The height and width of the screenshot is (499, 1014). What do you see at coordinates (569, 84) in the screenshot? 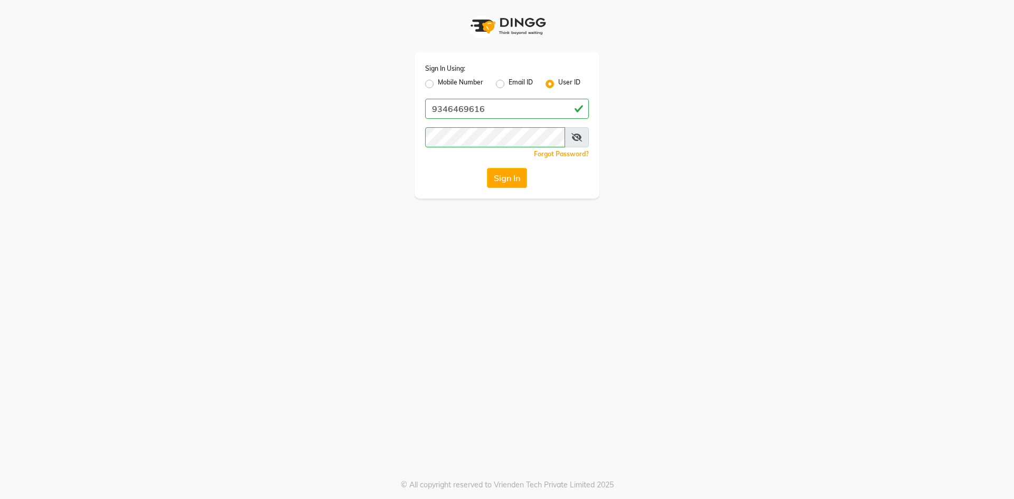
I see `label: User ID` at bounding box center [569, 84].